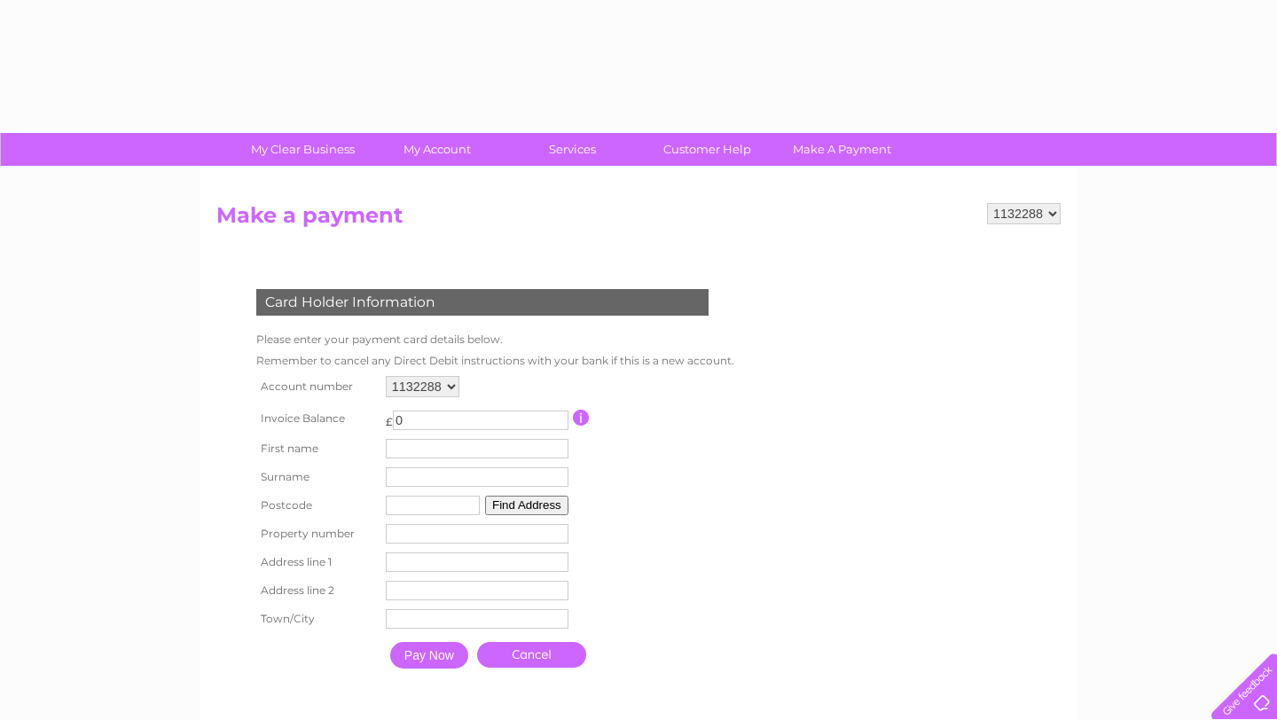 The height and width of the screenshot is (720, 1277). I want to click on button: Find Address, so click(527, 506).